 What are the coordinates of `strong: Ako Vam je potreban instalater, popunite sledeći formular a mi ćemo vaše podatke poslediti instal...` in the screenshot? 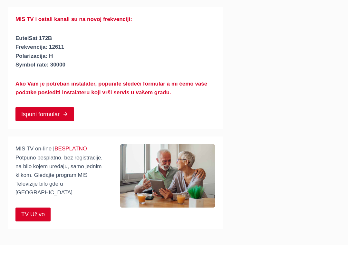 It's located at (111, 88).